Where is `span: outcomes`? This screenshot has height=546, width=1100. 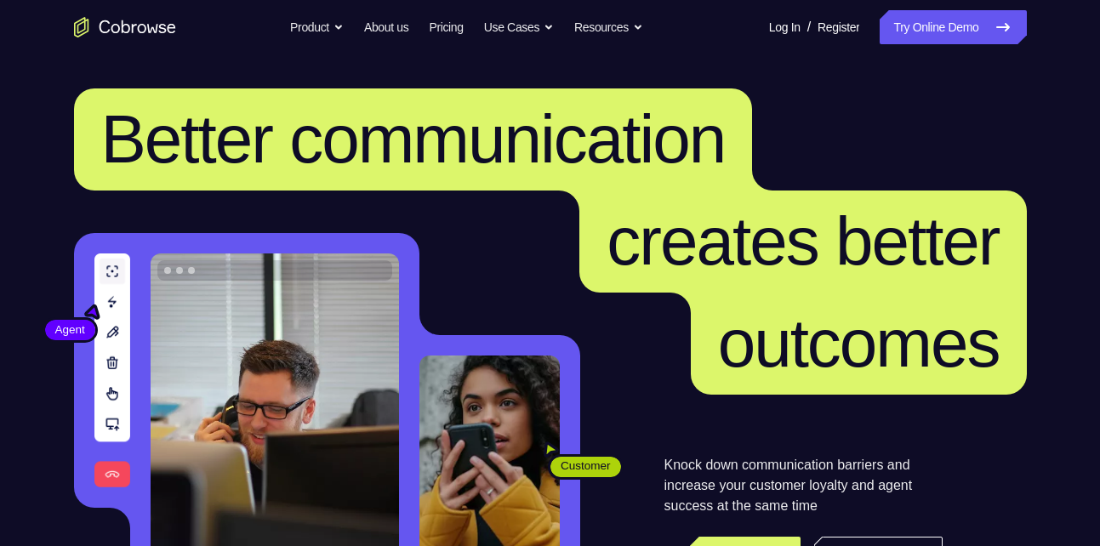
span: outcomes is located at coordinates (859, 343).